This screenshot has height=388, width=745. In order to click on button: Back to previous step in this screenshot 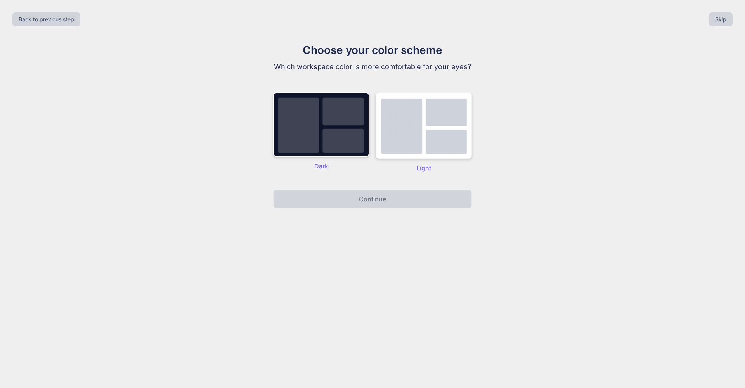, I will do `click(46, 19)`.